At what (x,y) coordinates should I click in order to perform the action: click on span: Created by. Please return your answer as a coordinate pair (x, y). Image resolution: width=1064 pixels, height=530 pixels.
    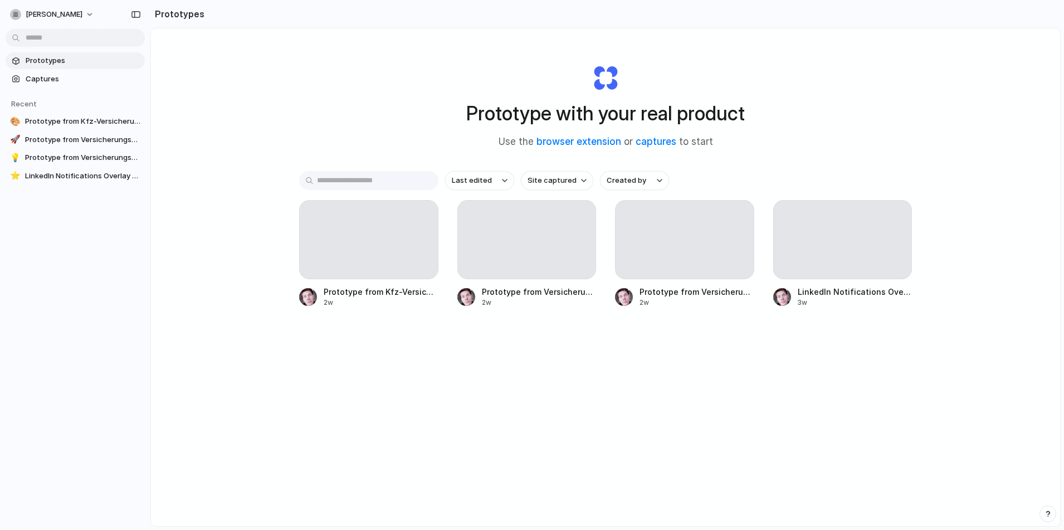
    Looking at the image, I should click on (626, 180).